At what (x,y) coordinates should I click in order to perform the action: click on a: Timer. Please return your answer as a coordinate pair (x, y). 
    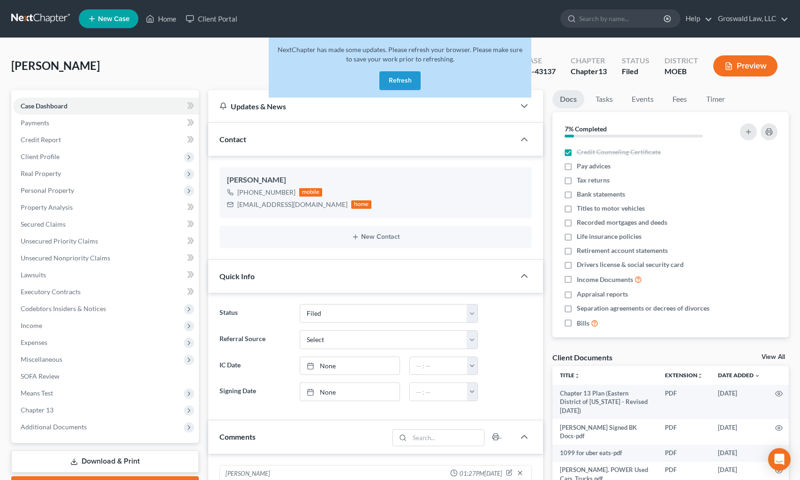
    Looking at the image, I should click on (715, 99).